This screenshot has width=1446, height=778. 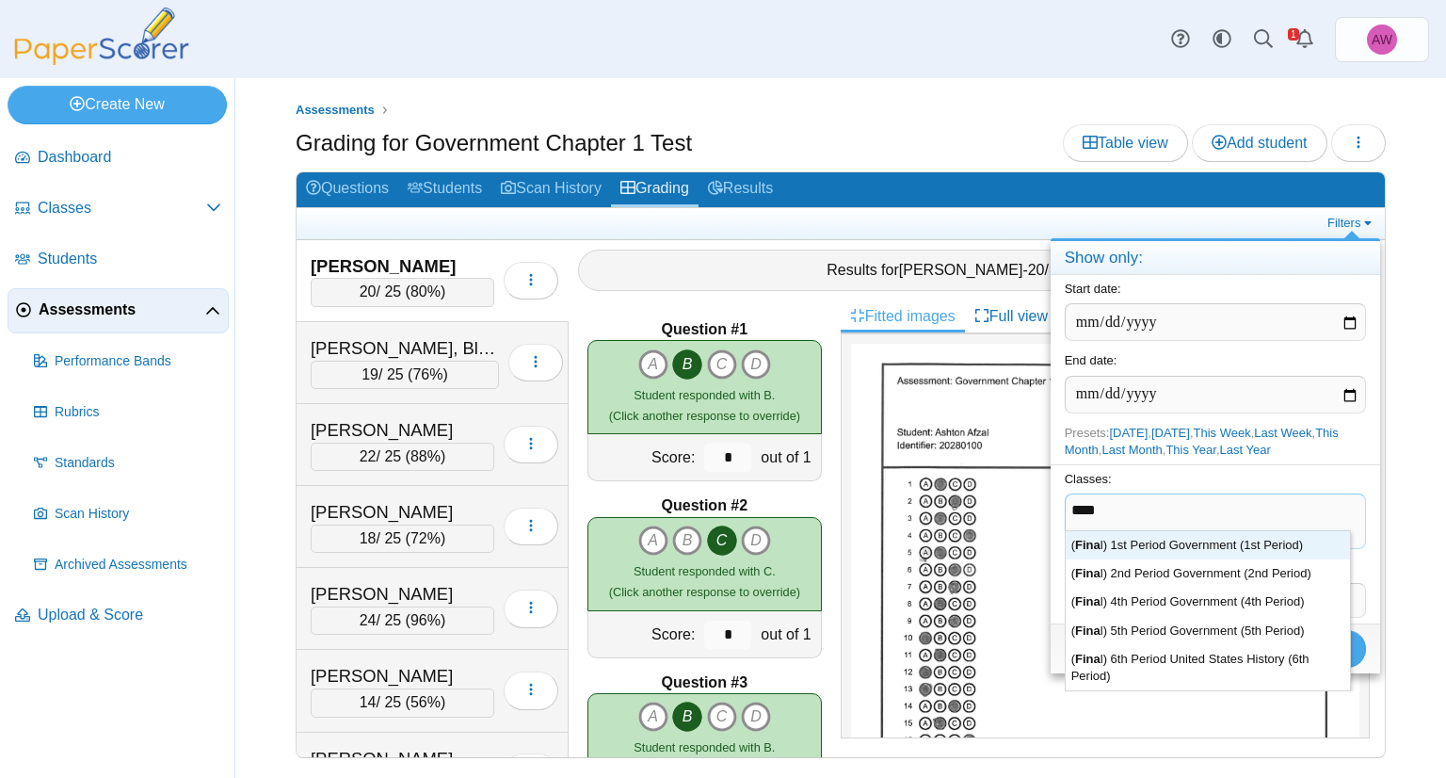 What do you see at coordinates (687, 717) in the screenshot?
I see `i: B` at bounding box center [687, 717].